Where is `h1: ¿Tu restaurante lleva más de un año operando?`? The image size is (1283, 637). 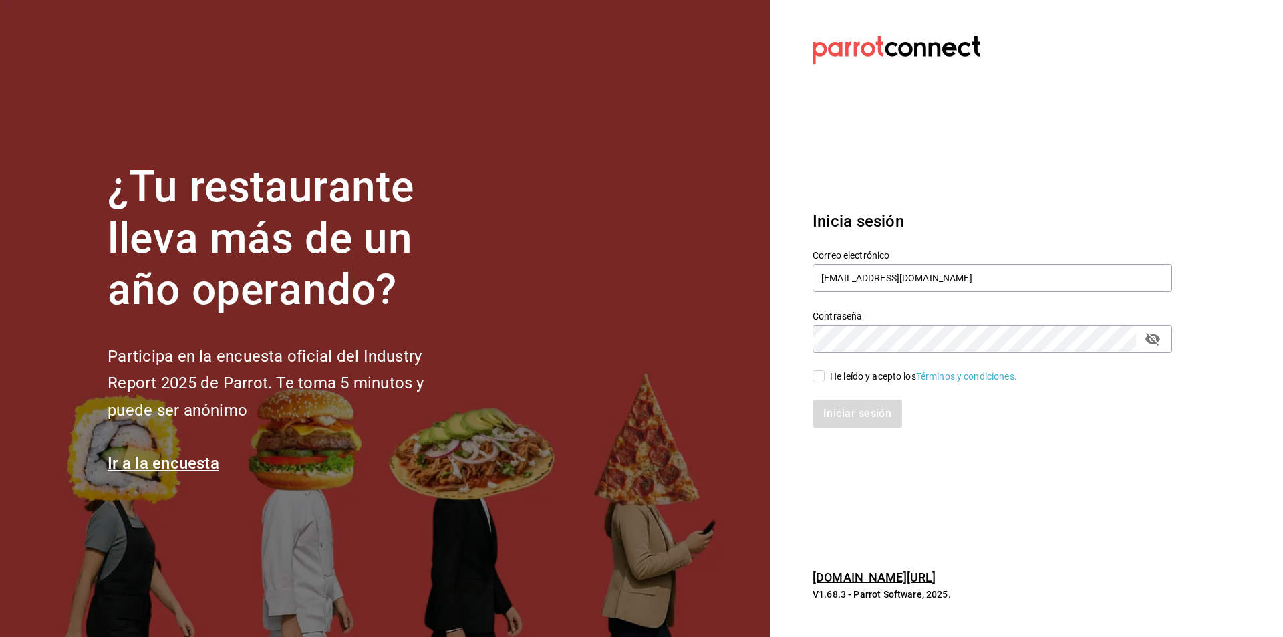
h1: ¿Tu restaurante lleva más de un año operando? is located at coordinates (288, 239).